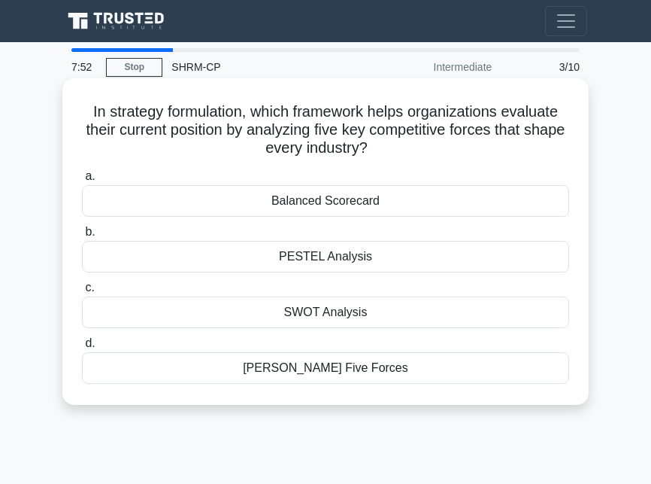 The image size is (651, 484). What do you see at coordinates (90, 342) in the screenshot?
I see `span: d.` at bounding box center [90, 342].